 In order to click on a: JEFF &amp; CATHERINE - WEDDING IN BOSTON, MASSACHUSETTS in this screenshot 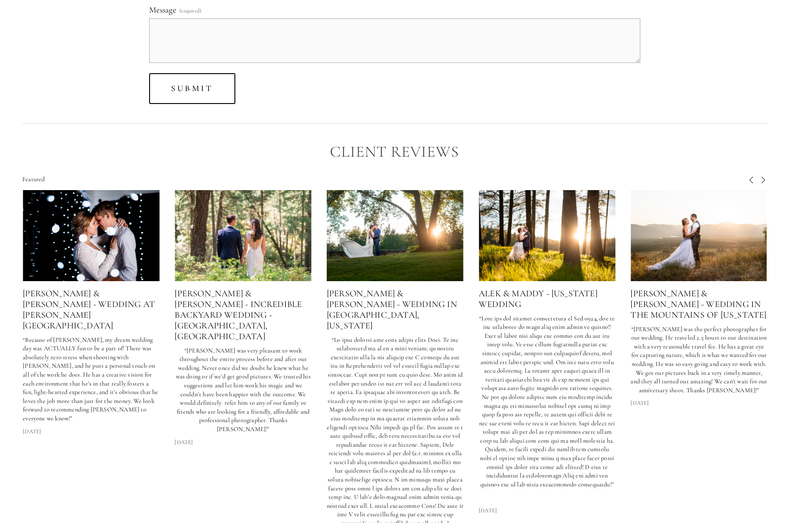, I will do `click(395, 236)`.